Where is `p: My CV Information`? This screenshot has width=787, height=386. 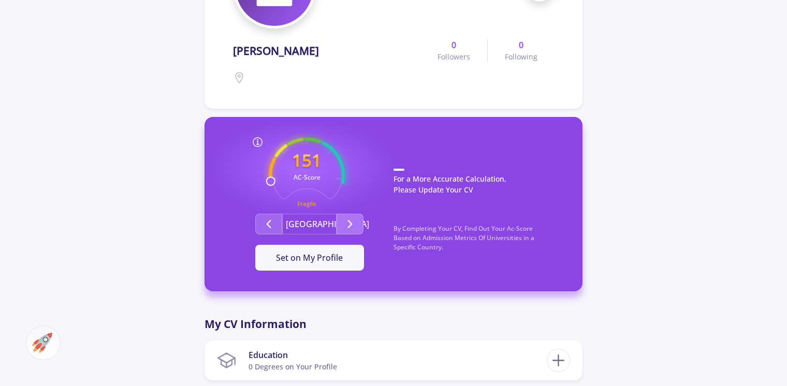
p: My CV Information is located at coordinates (394, 325).